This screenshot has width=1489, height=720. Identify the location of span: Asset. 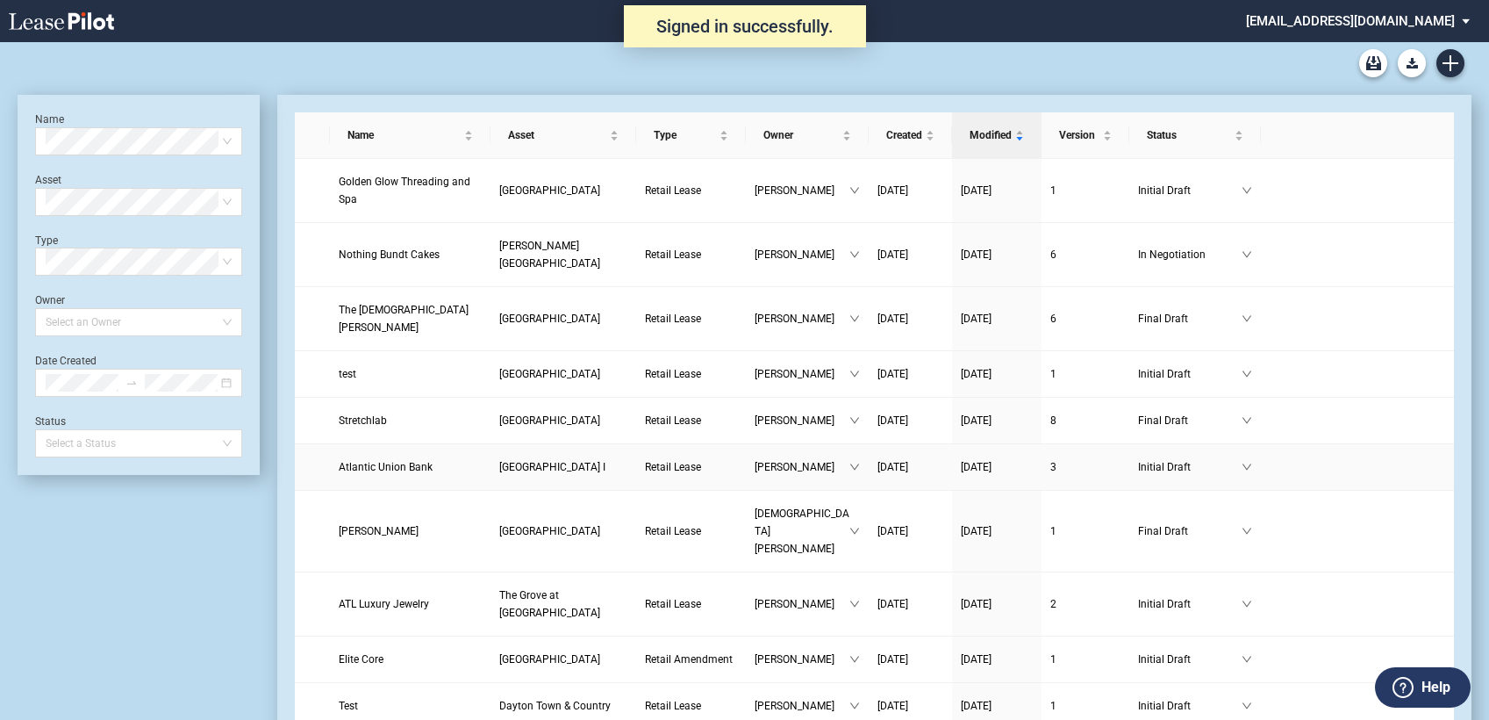
(557, 135).